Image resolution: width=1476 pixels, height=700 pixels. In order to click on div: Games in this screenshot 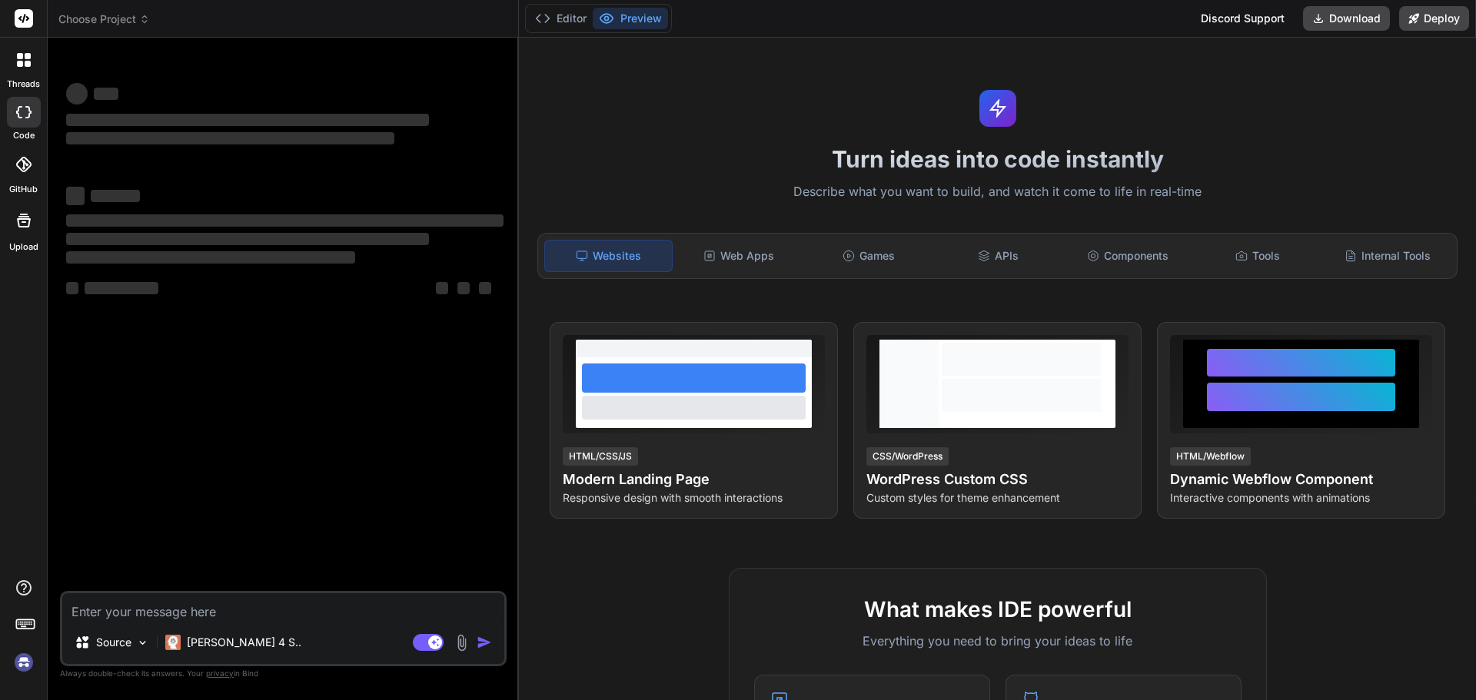, I will do `click(869, 256)`.